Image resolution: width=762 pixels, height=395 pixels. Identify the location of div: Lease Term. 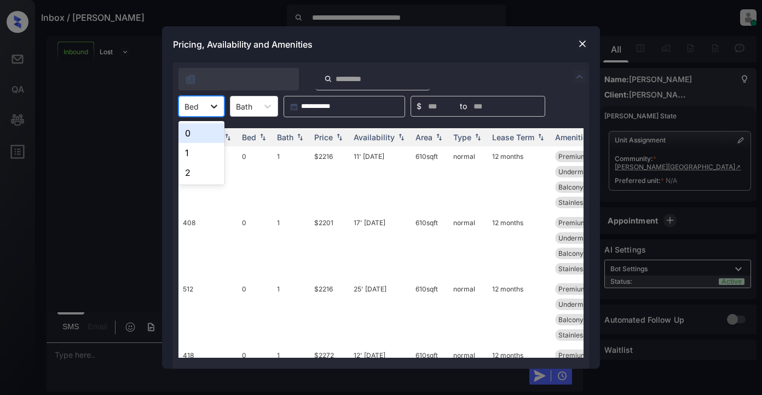
(513, 137).